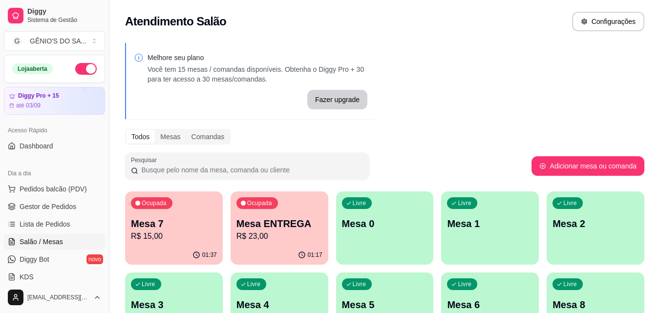 The height and width of the screenshot is (313, 660). What do you see at coordinates (490, 228) in the screenshot?
I see `button: LivreMesa 1` at bounding box center [490, 228].